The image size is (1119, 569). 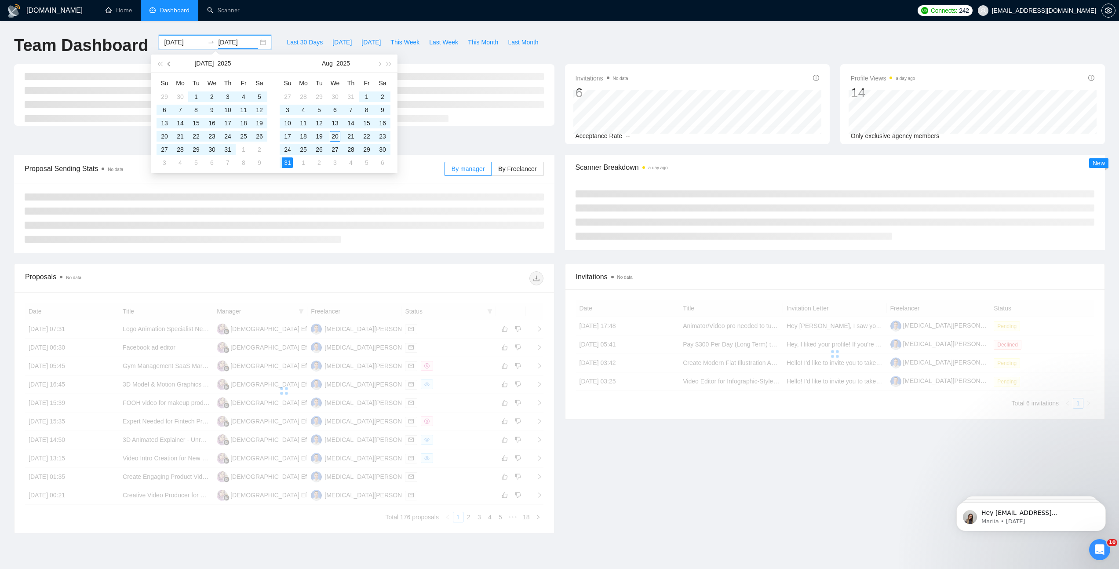 What do you see at coordinates (351, 163) in the screenshot?
I see `td: 2025-09-04` at bounding box center [351, 163].